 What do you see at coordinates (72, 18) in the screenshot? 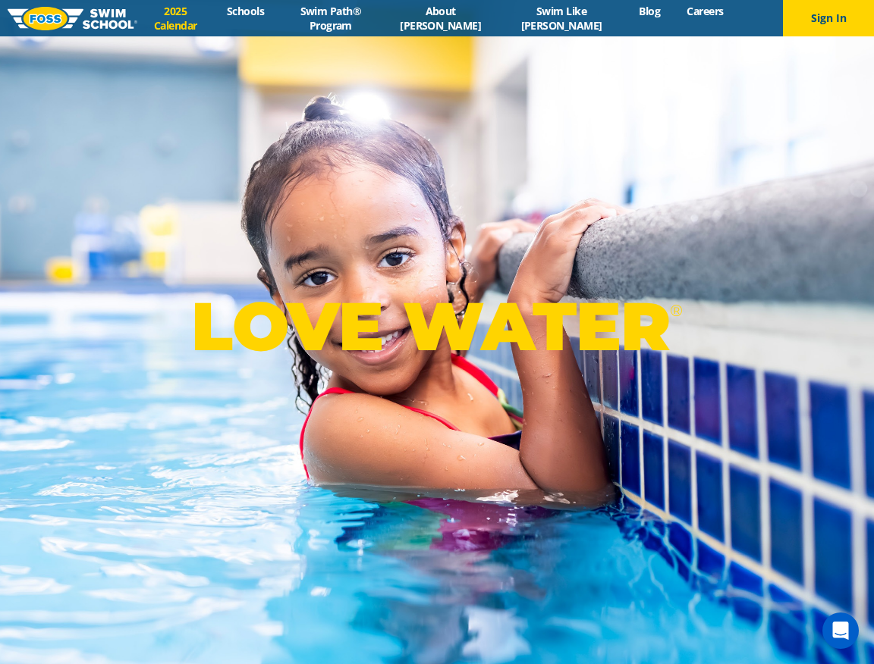
I see `img: FOSS Swim School Logo` at bounding box center [72, 18].